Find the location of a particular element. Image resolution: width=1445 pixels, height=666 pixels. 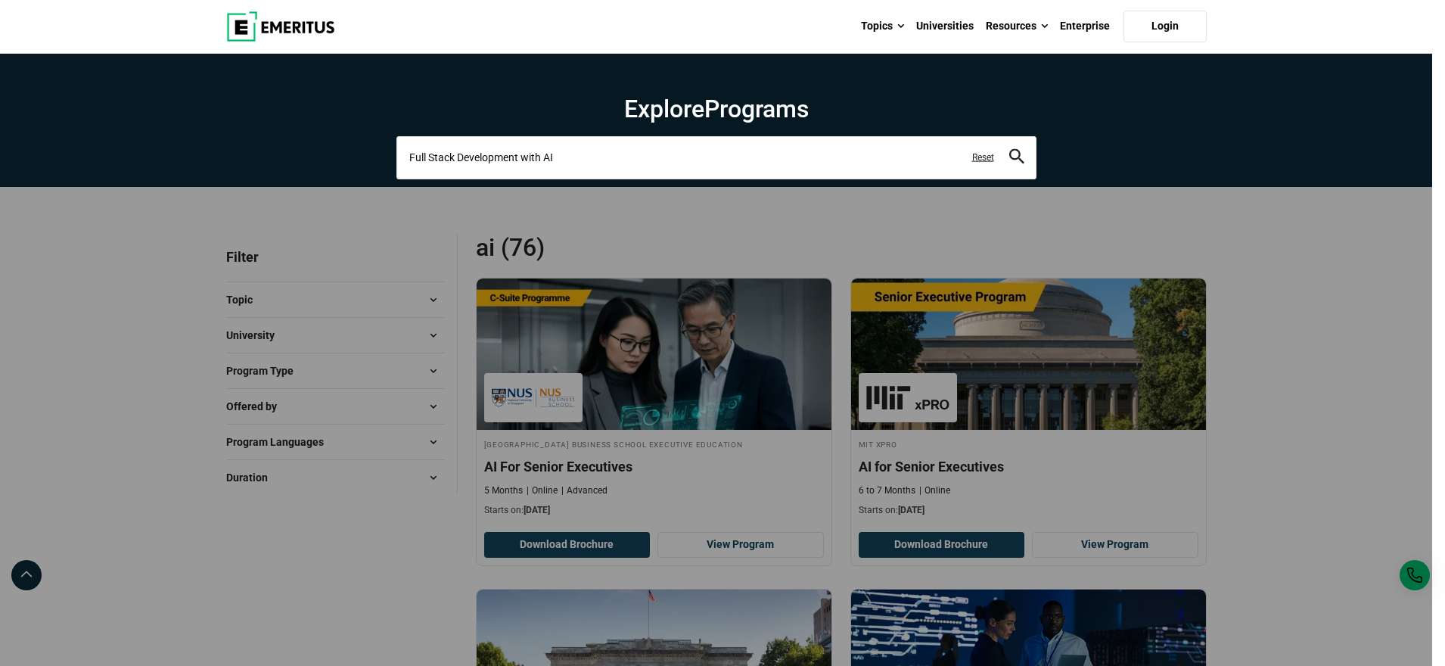

a: Login is located at coordinates (1165, 26).